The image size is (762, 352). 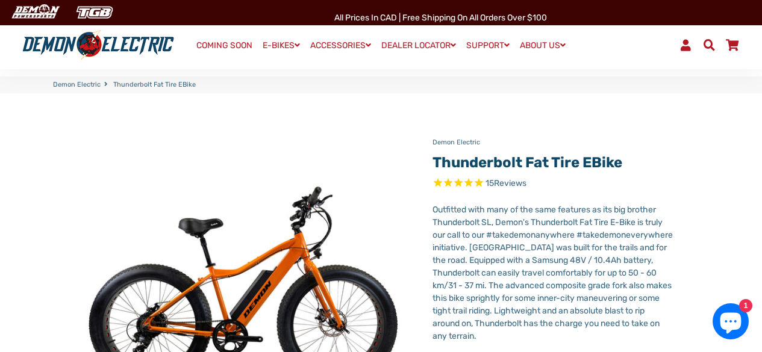 I want to click on img: TGB Canada, so click(x=95, y=12).